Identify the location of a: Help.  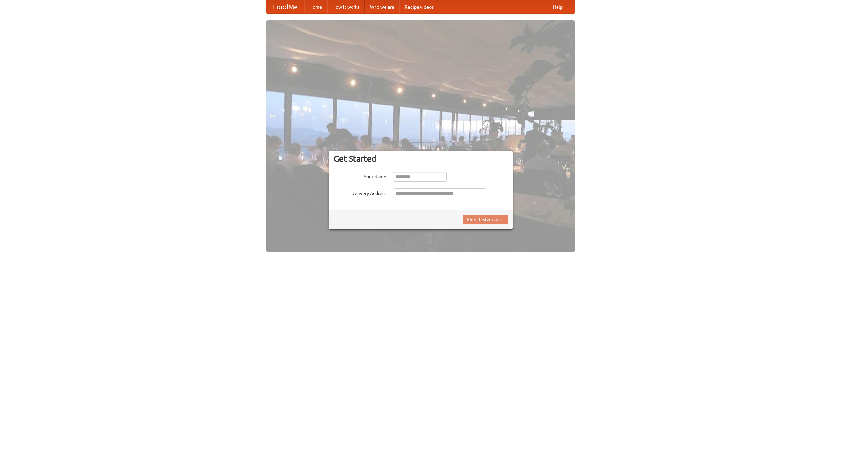
(558, 7).